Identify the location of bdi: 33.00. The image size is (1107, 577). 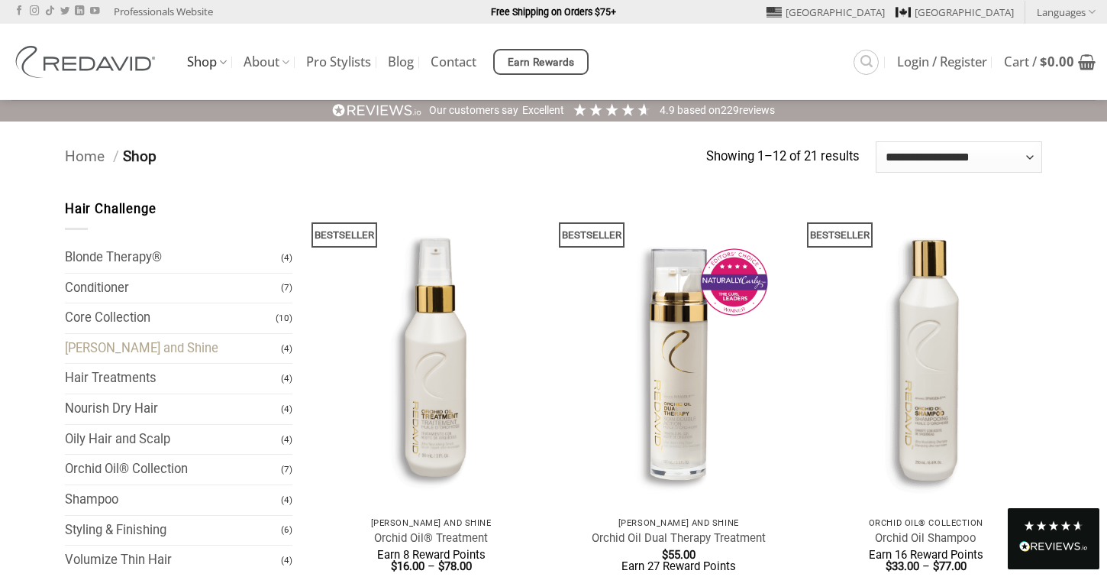
(903, 566).